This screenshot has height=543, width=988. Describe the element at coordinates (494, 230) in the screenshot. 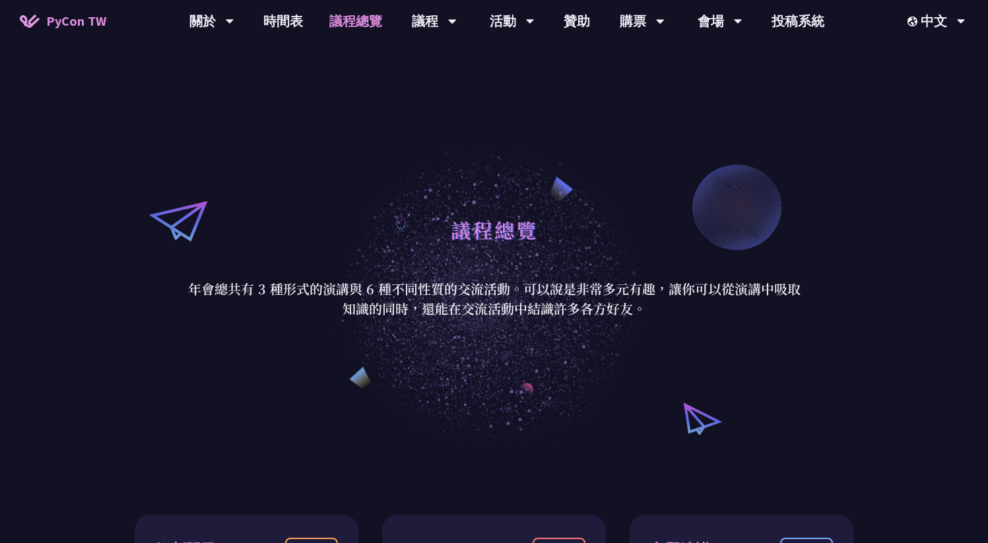

I see `h1: 議程總覽` at that location.